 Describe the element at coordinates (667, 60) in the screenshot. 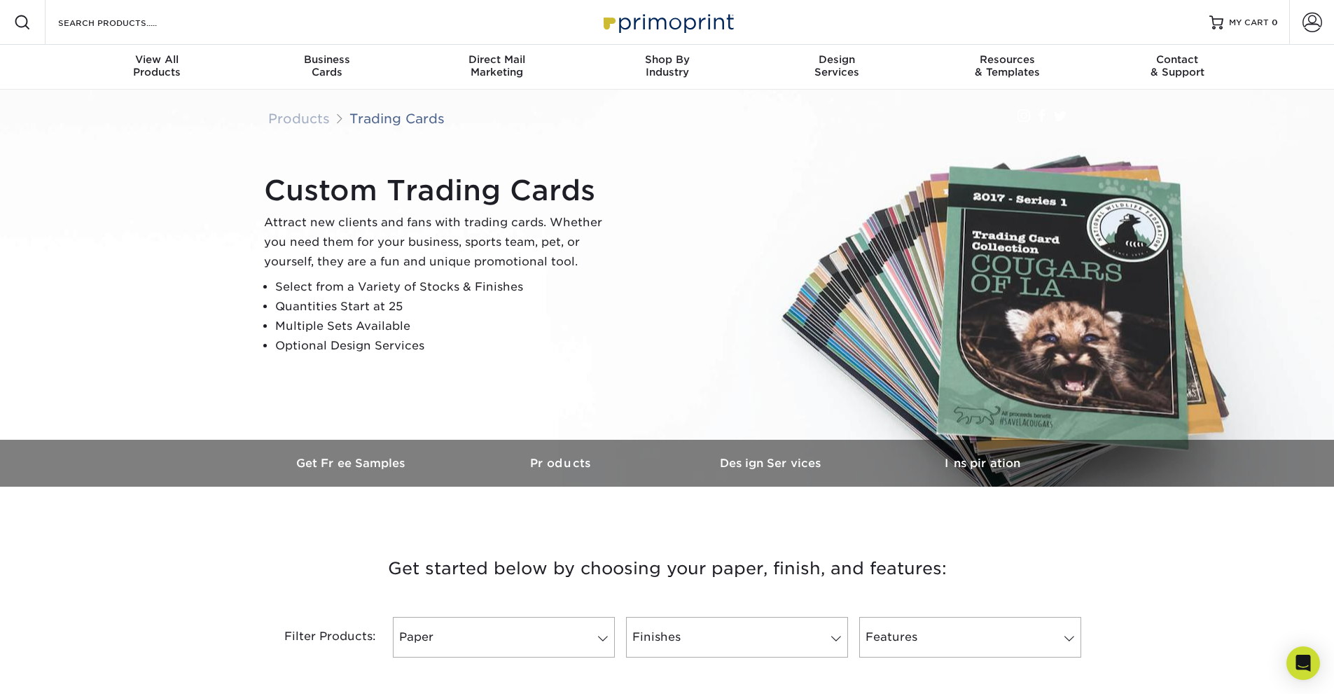

I see `span: Shop By` at that location.